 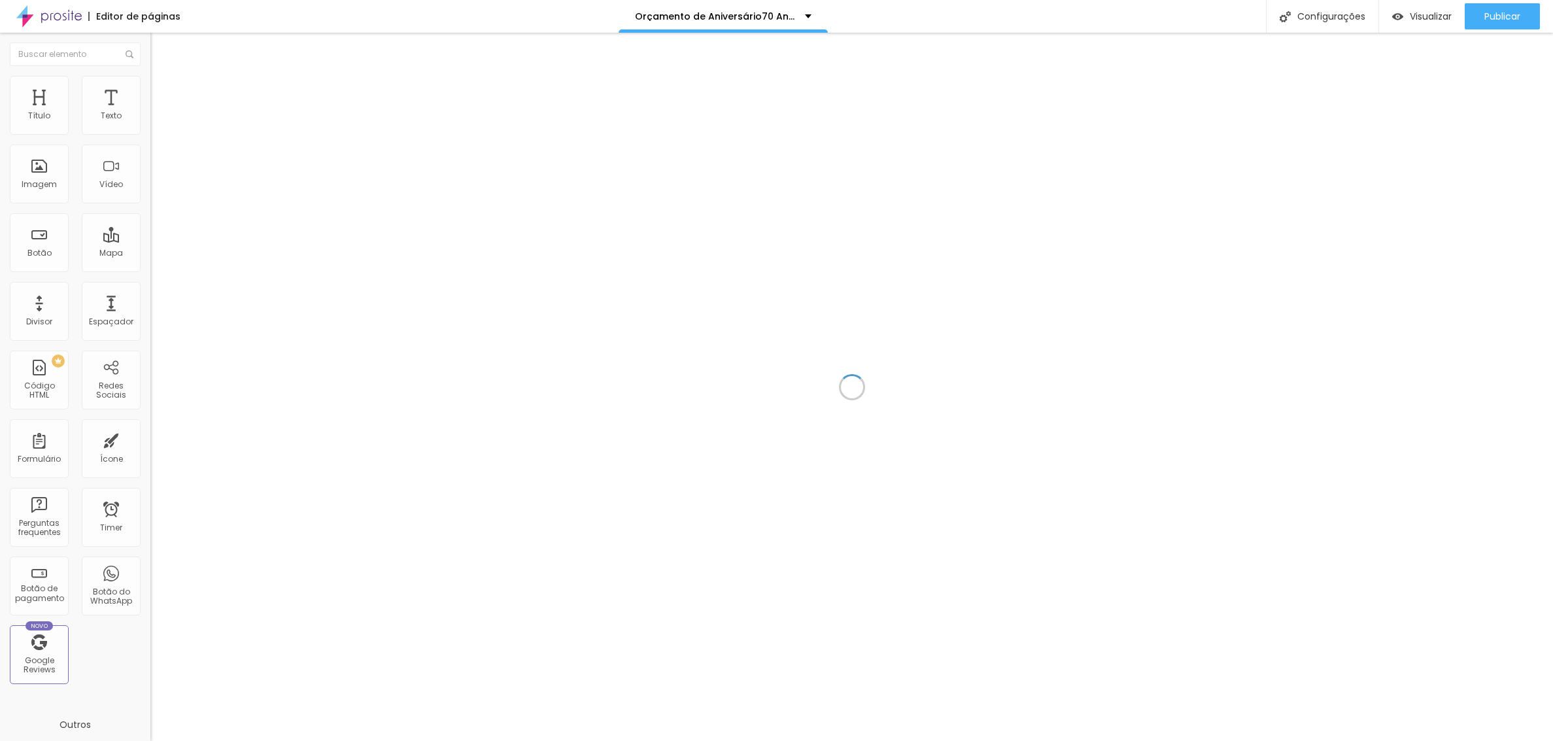 What do you see at coordinates (39, 116) in the screenshot?
I see `div: Título` at bounding box center [39, 116].